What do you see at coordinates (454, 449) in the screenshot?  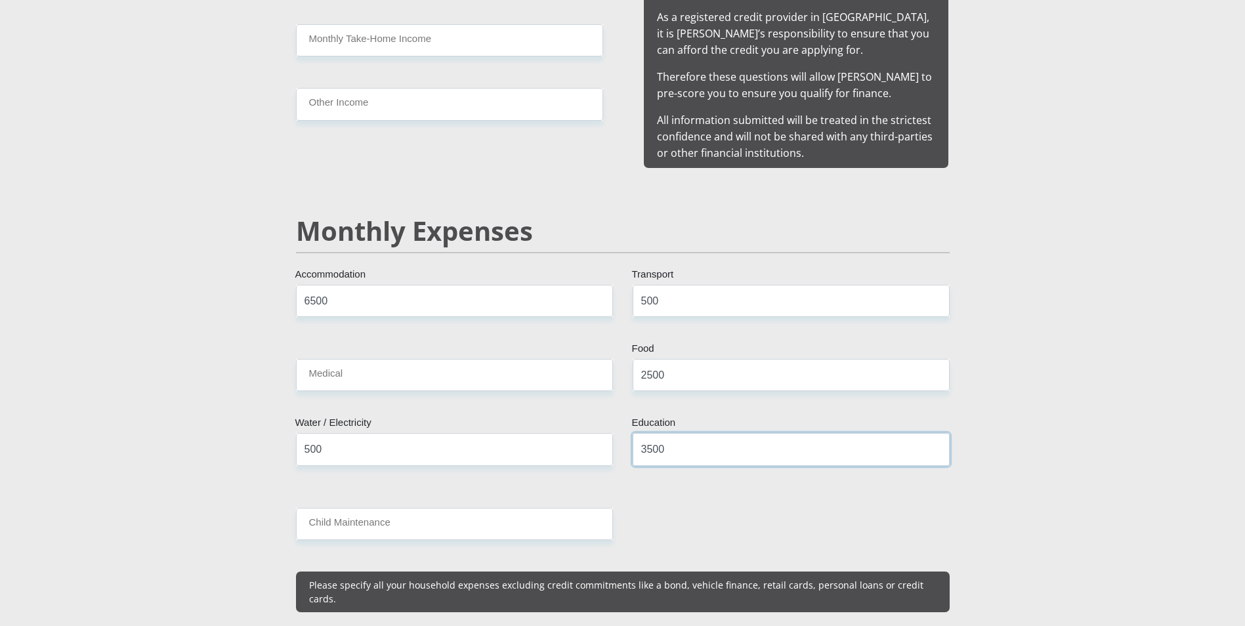 I see `input: Expenses - Water/Electricity` at bounding box center [454, 449].